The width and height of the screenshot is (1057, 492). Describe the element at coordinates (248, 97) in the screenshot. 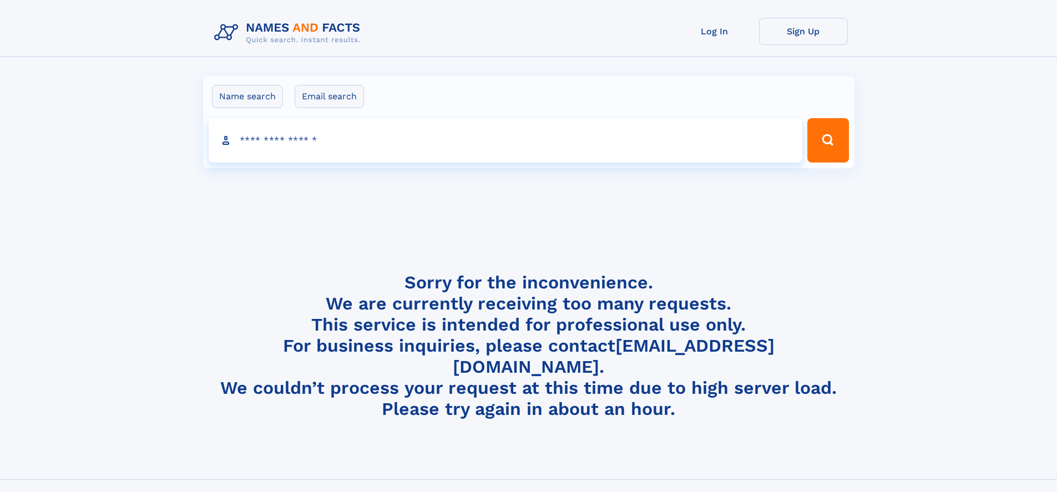

I see `label: Name search` at that location.